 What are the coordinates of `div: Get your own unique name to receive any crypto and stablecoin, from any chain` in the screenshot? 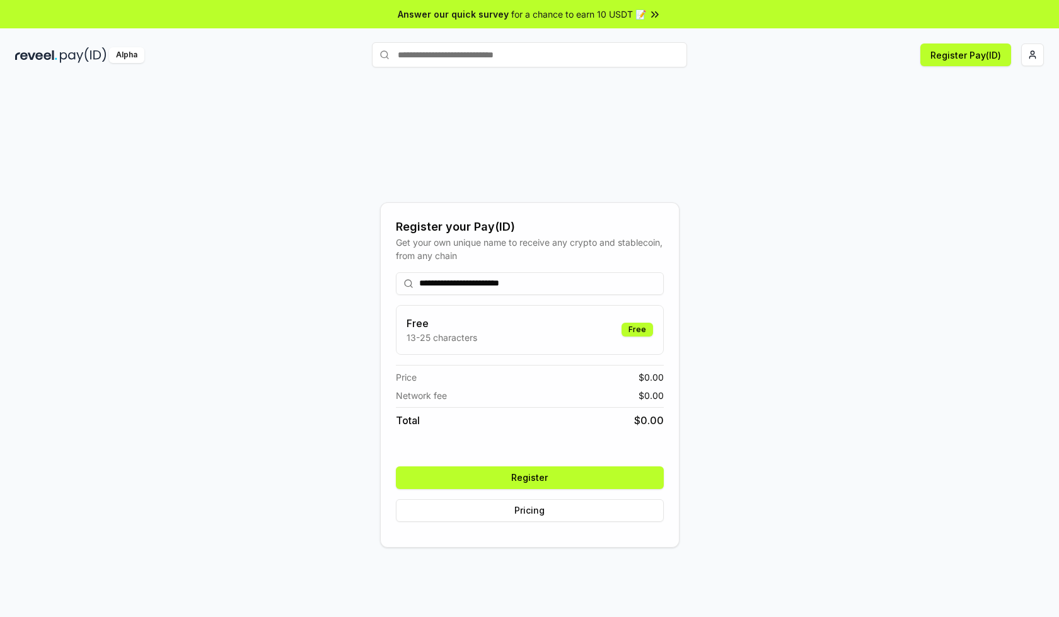 It's located at (530, 249).